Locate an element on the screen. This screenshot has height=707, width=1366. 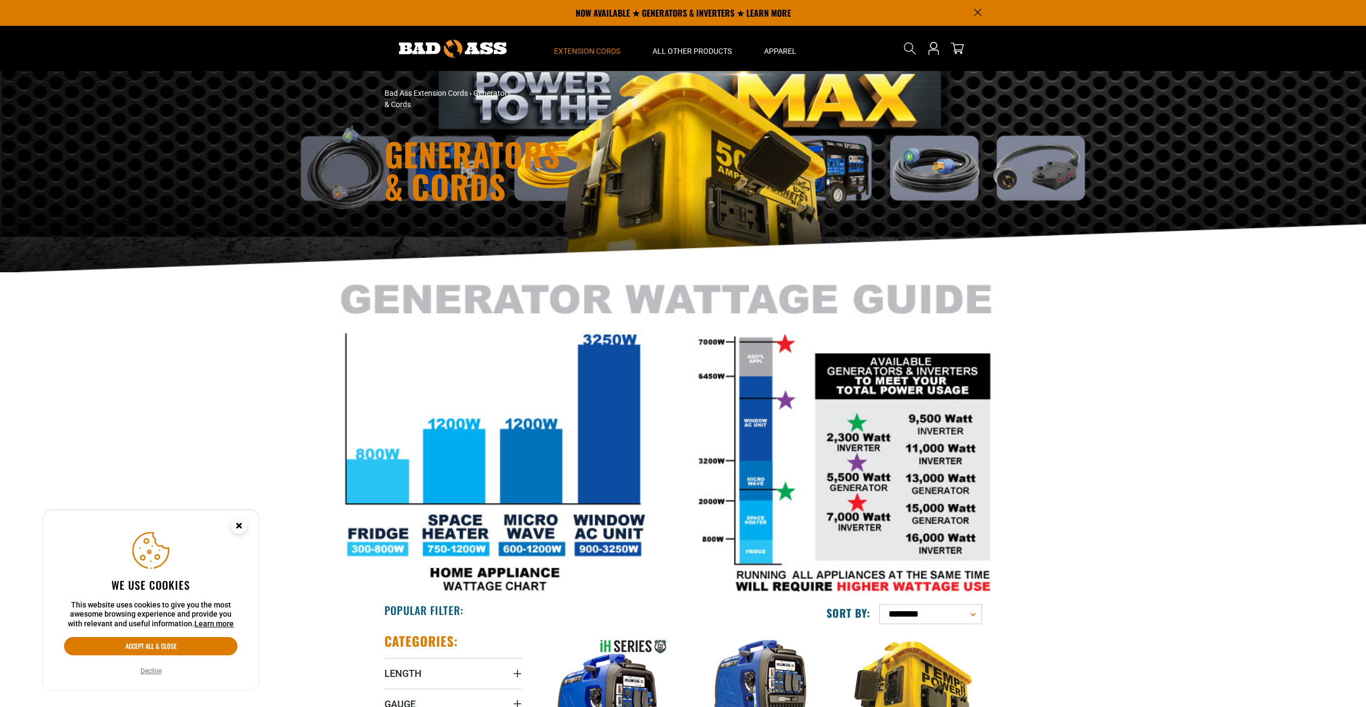
a: Learn more is located at coordinates (214, 624).